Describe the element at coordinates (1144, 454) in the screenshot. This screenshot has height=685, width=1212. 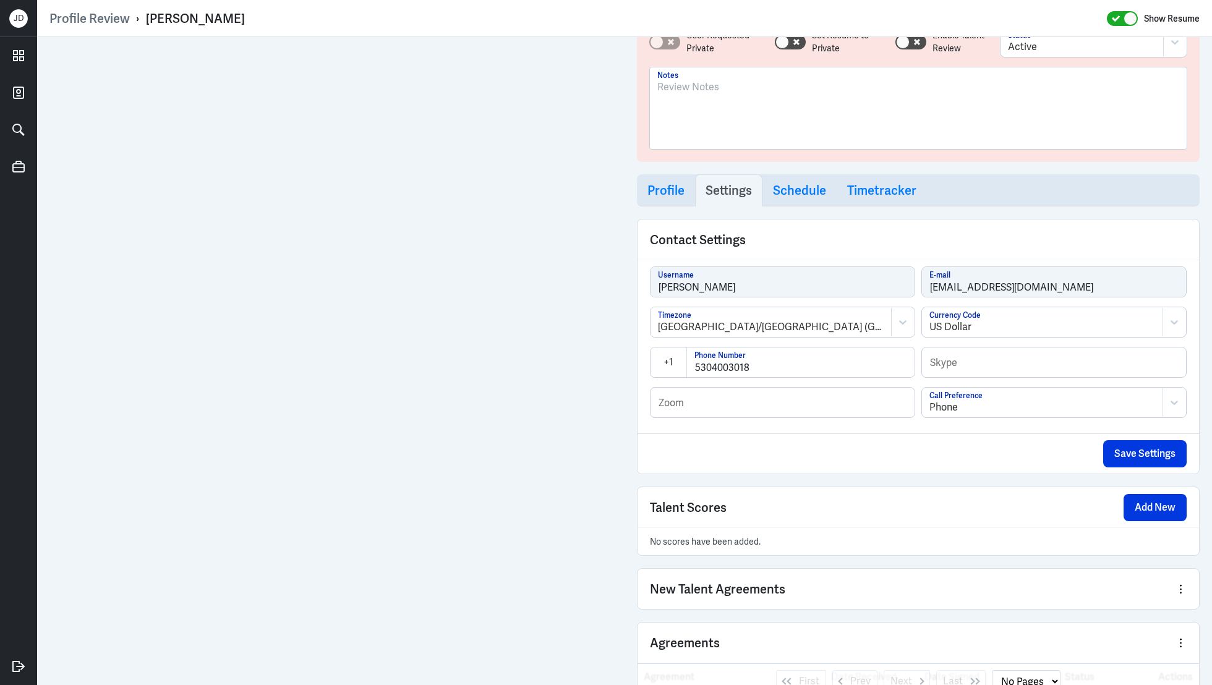
I see `button: Save Settings` at that location.